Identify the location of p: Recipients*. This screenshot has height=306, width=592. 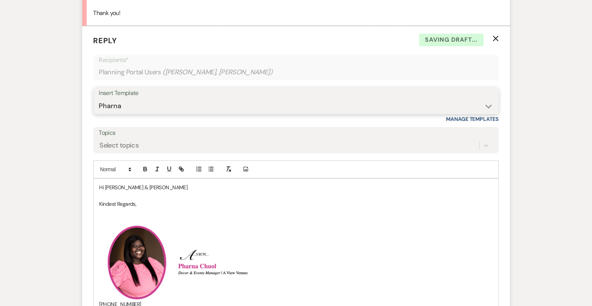
(296, 60).